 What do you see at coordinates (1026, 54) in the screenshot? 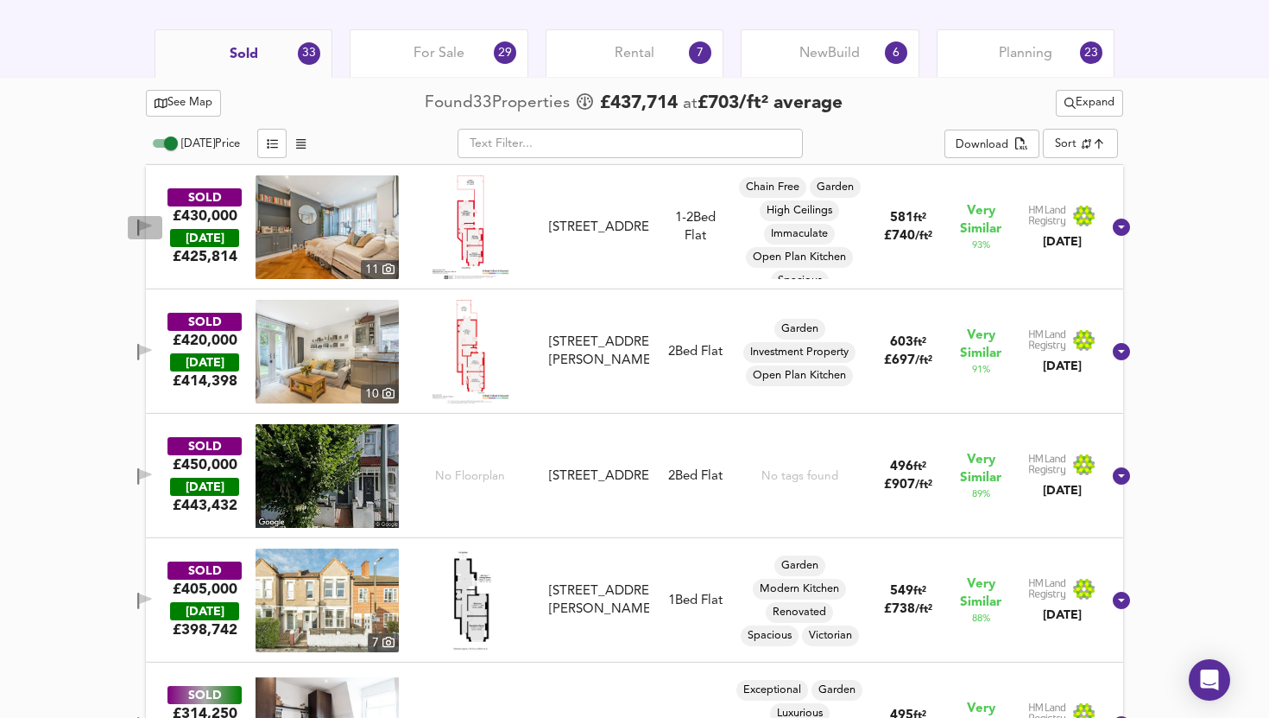
I see `span: Planning` at bounding box center [1026, 54].